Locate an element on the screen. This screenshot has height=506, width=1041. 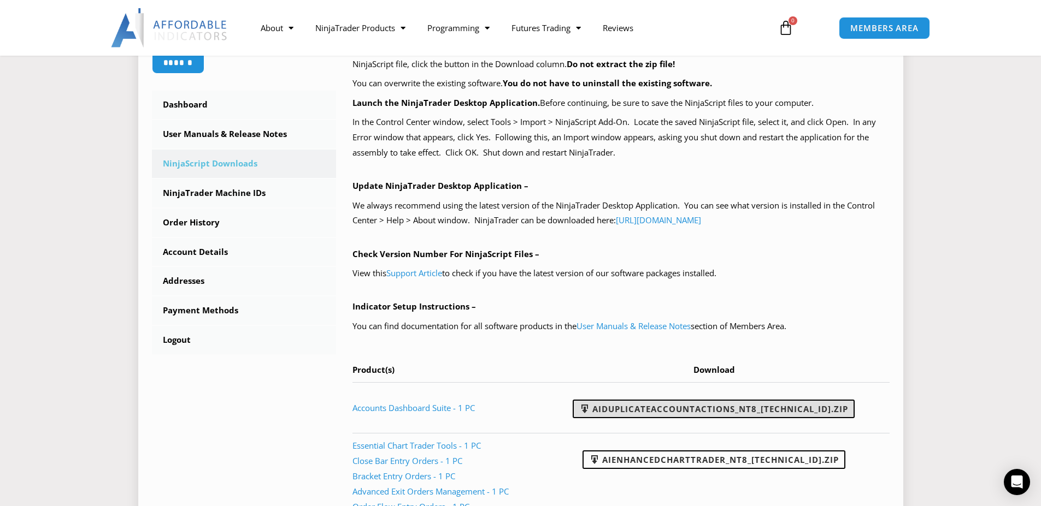
span: MEMBERS AREA is located at coordinates (884, 28).